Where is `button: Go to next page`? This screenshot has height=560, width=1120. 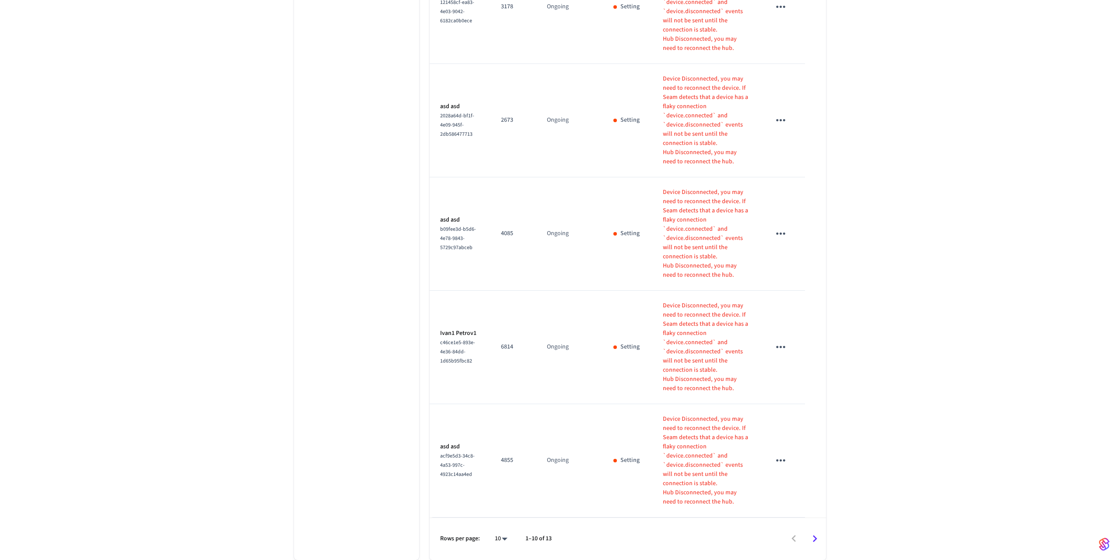 button: Go to next page is located at coordinates (815, 538).